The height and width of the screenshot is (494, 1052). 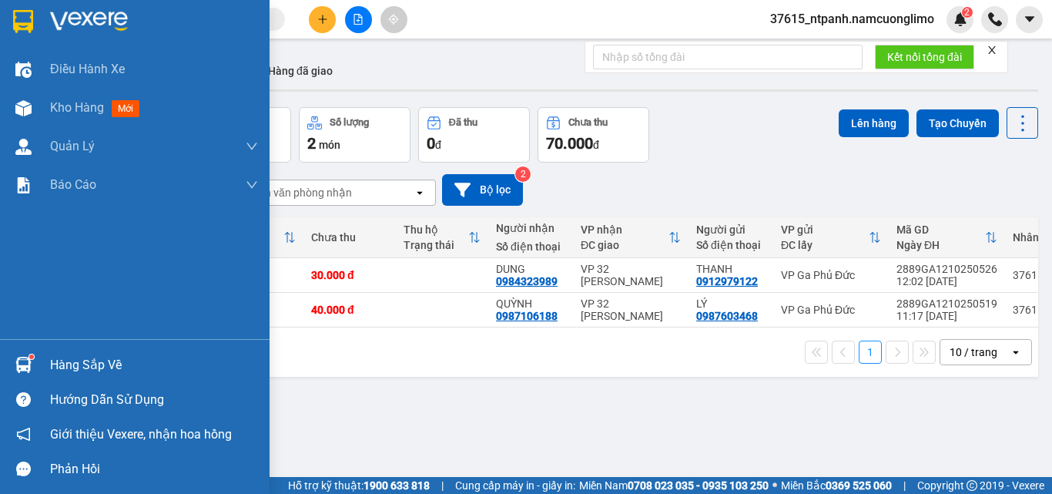 What do you see at coordinates (349, 122) in the screenshot?
I see `div: Số lượng` at bounding box center [349, 122].